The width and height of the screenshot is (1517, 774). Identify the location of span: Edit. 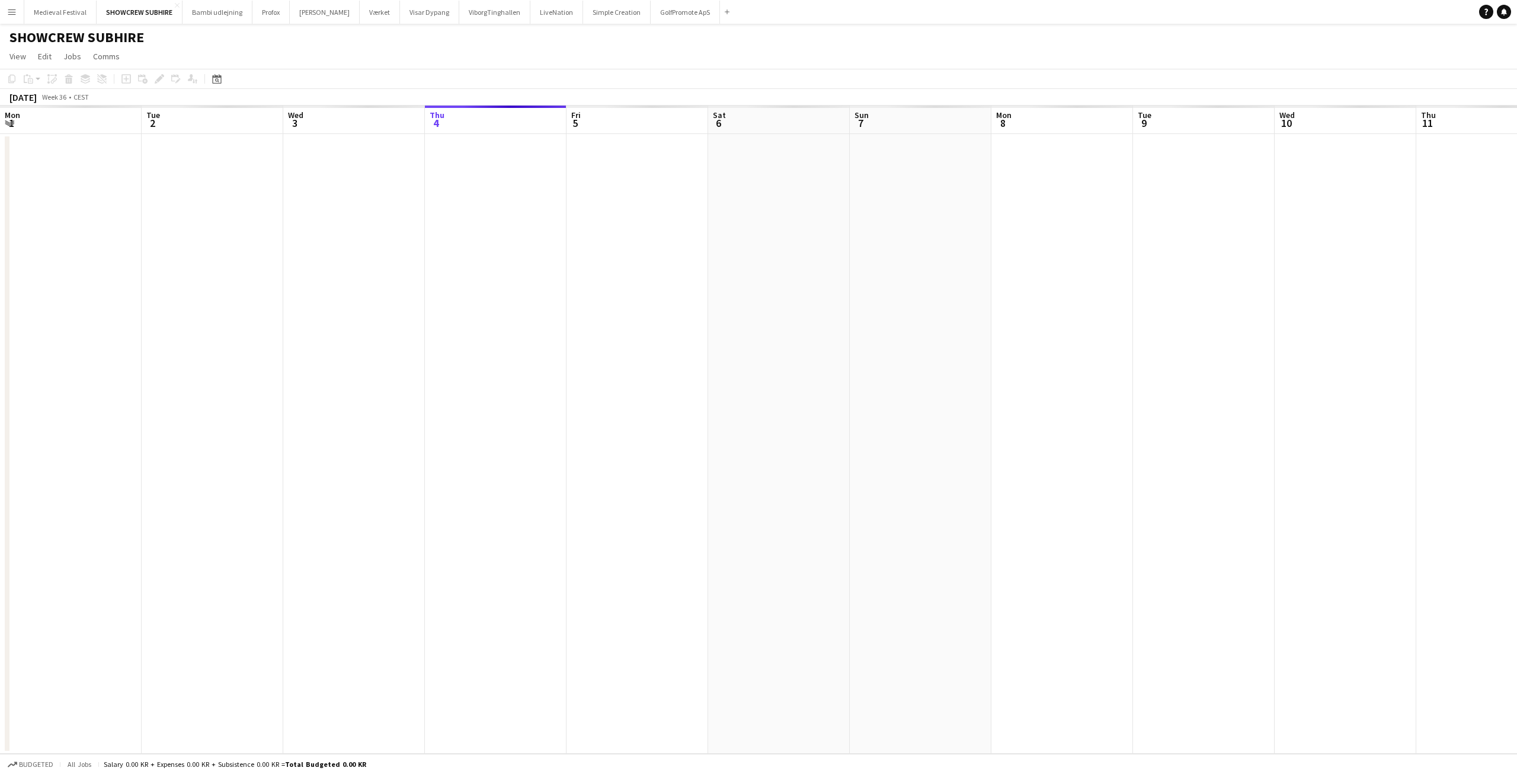
(44, 56).